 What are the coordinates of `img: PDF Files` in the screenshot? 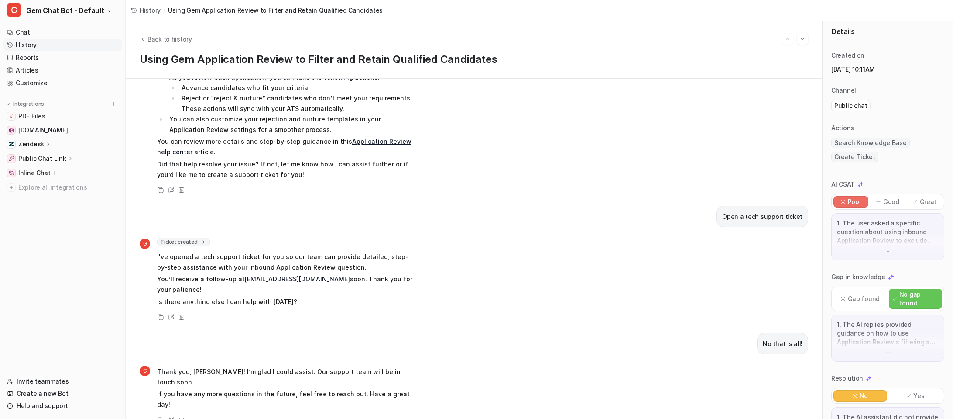 It's located at (11, 116).